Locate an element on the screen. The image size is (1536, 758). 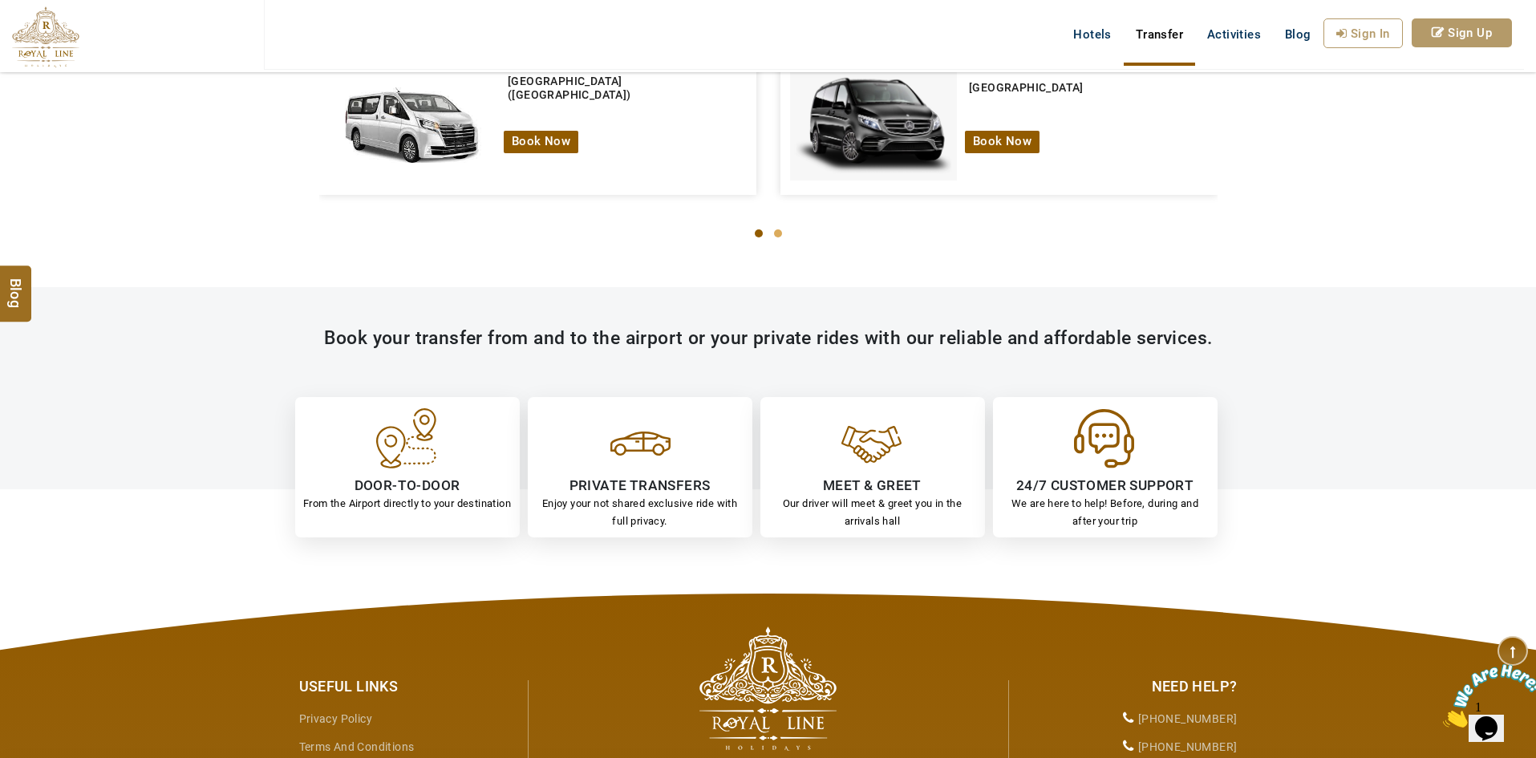
p: Our driver will meet & greet you in the arrivals hall is located at coordinates (873, 512).